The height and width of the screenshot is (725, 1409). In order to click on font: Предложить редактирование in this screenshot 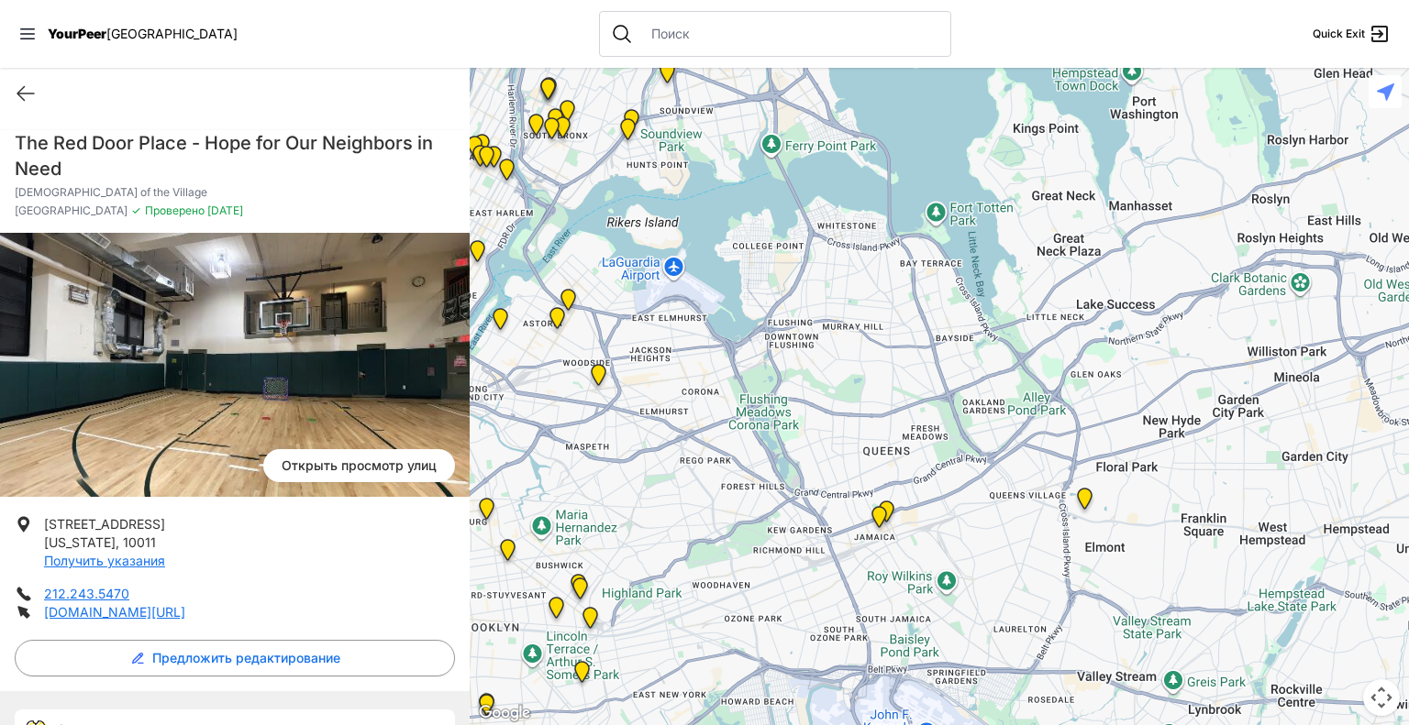, I will do `click(246, 658)`.